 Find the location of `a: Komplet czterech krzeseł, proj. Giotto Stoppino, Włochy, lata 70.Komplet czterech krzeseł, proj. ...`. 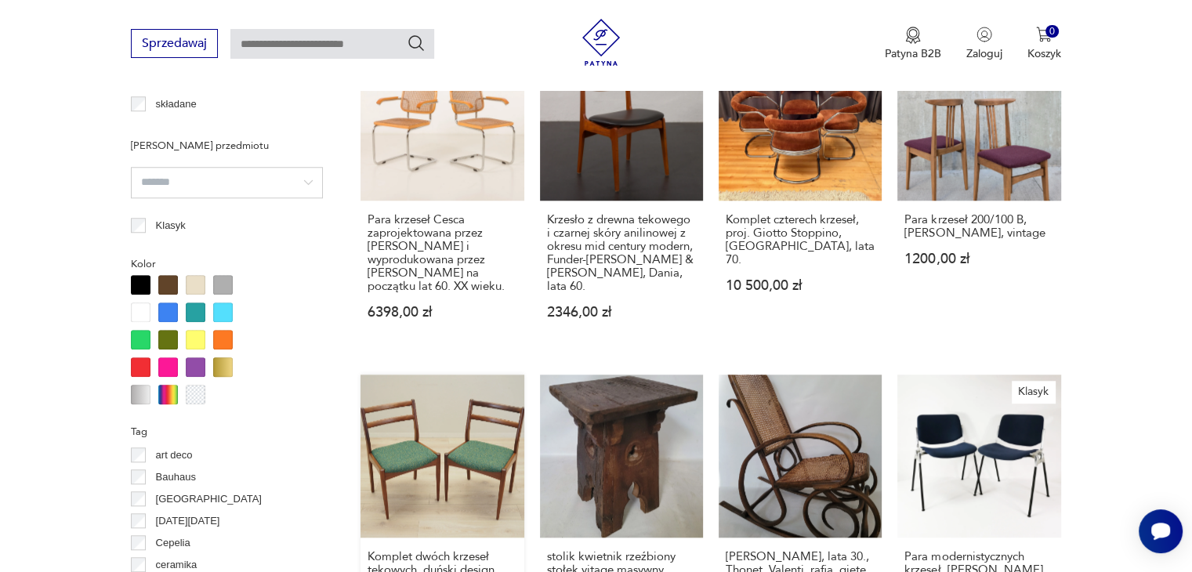

a: Komplet czterech krzeseł, proj. Giotto Stoppino, Włochy, lata 70.Komplet czterech krzeseł, proj. ... is located at coordinates (800, 194).